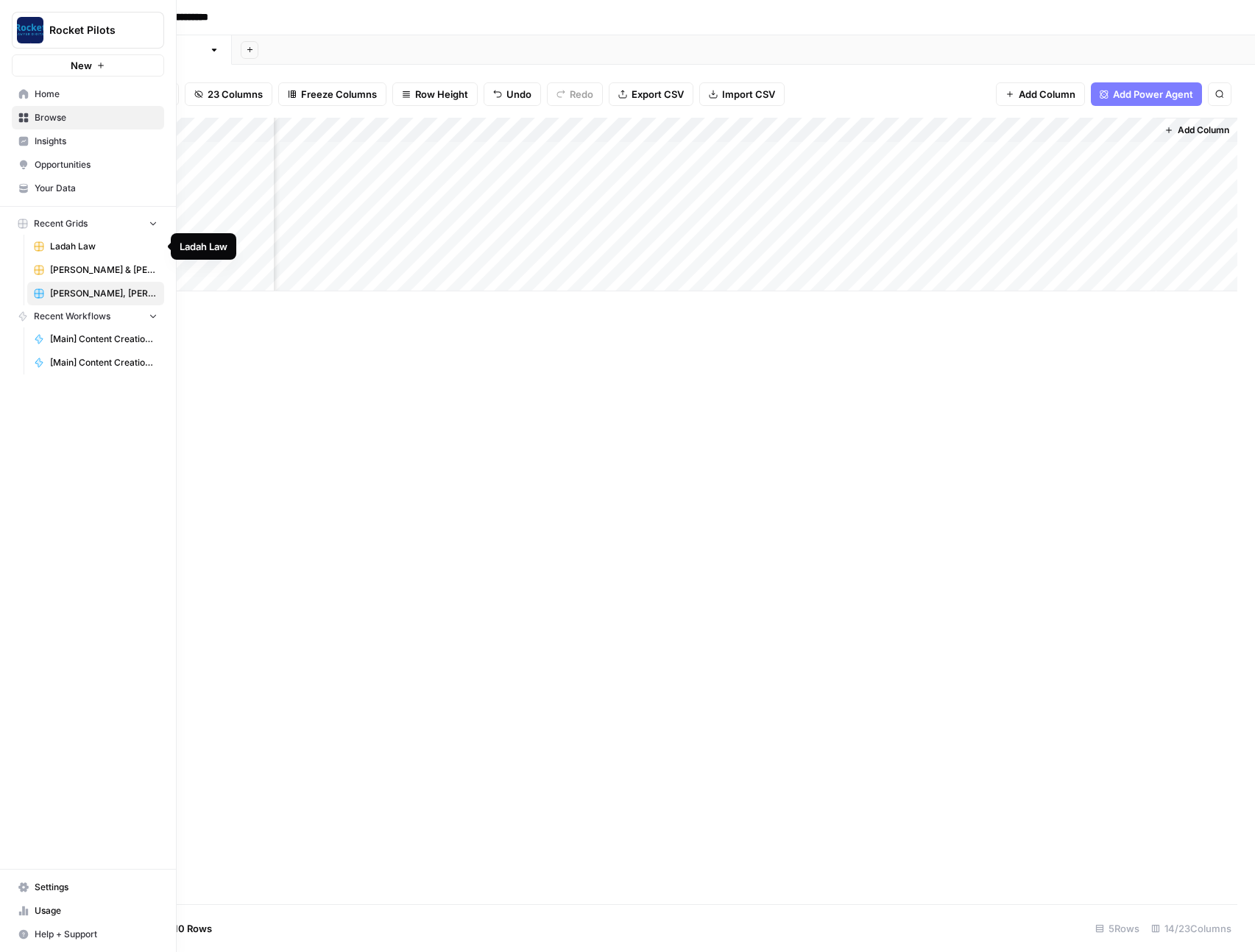 This screenshot has height=952, width=1255. What do you see at coordinates (651, 94) in the screenshot?
I see `button: Export CSV` at bounding box center [651, 94].